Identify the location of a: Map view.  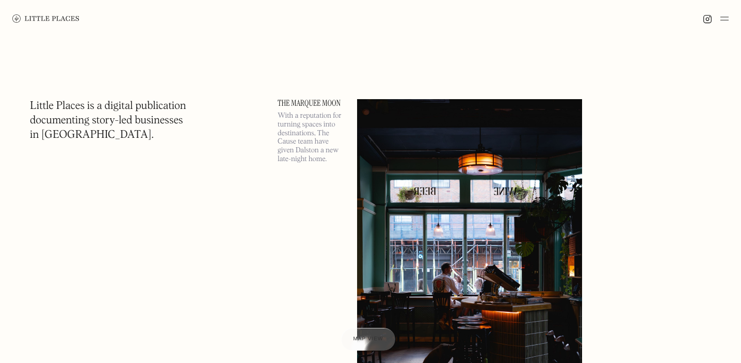
(369, 339).